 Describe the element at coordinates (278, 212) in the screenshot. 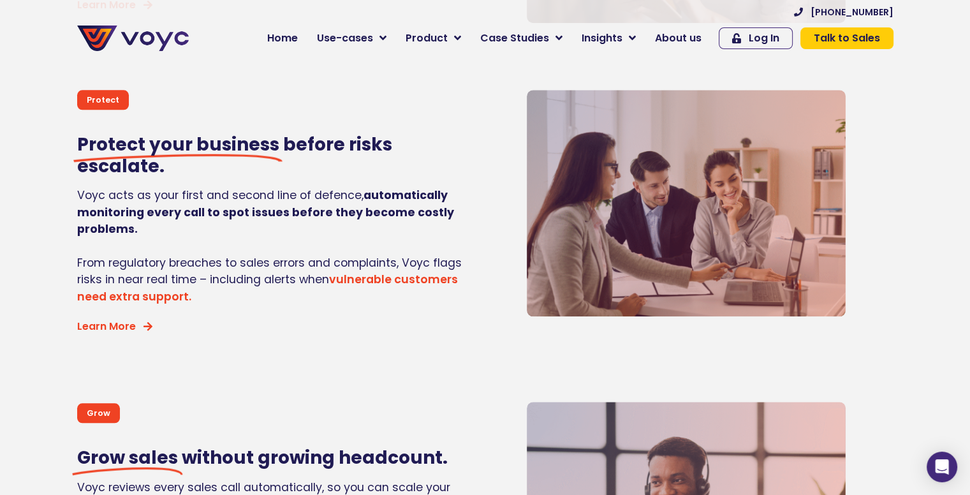

I see `p: Voyc acts as your first and second line of defence,` at that location.